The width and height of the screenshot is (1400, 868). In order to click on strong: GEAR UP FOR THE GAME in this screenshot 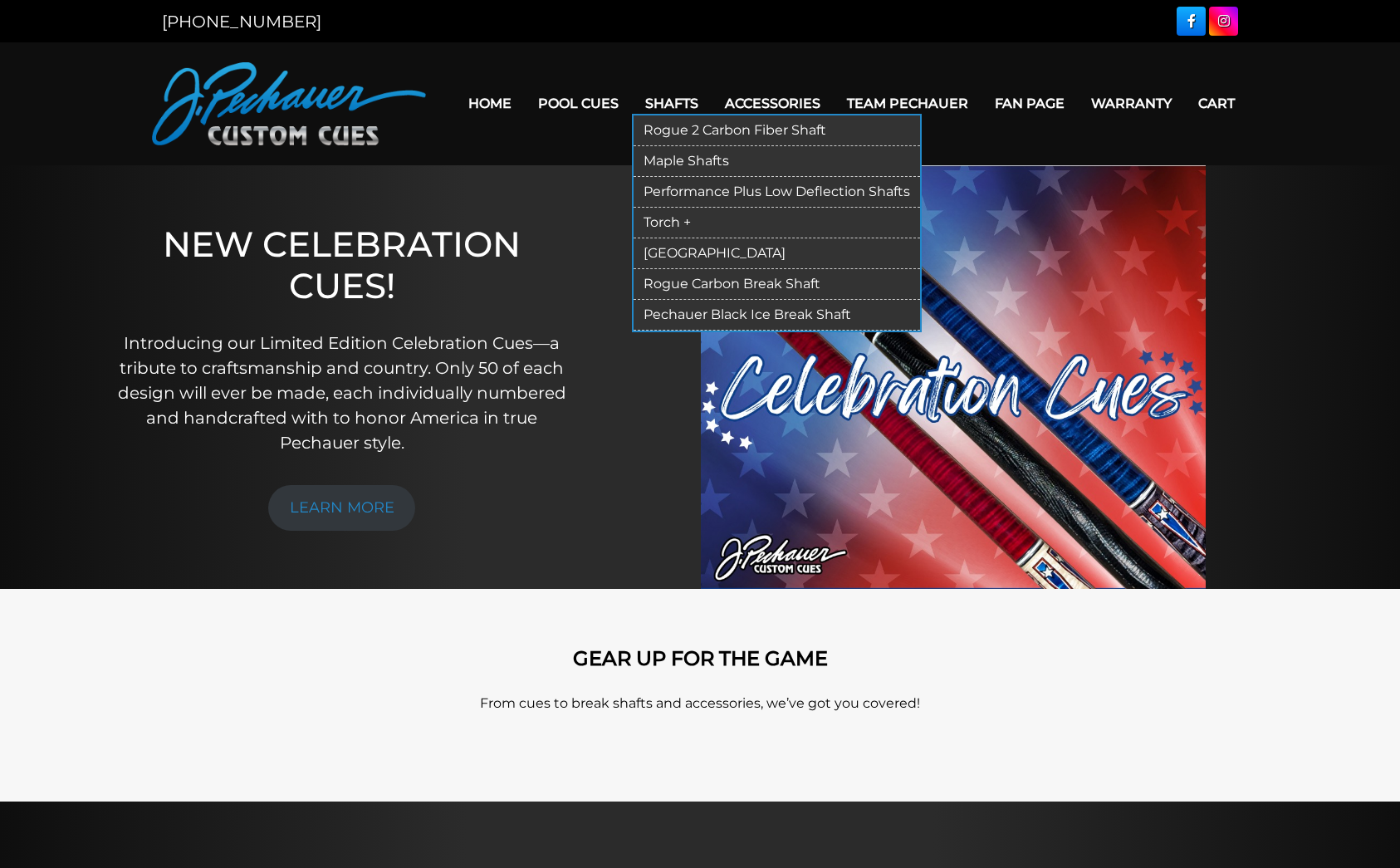, I will do `click(700, 658)`.